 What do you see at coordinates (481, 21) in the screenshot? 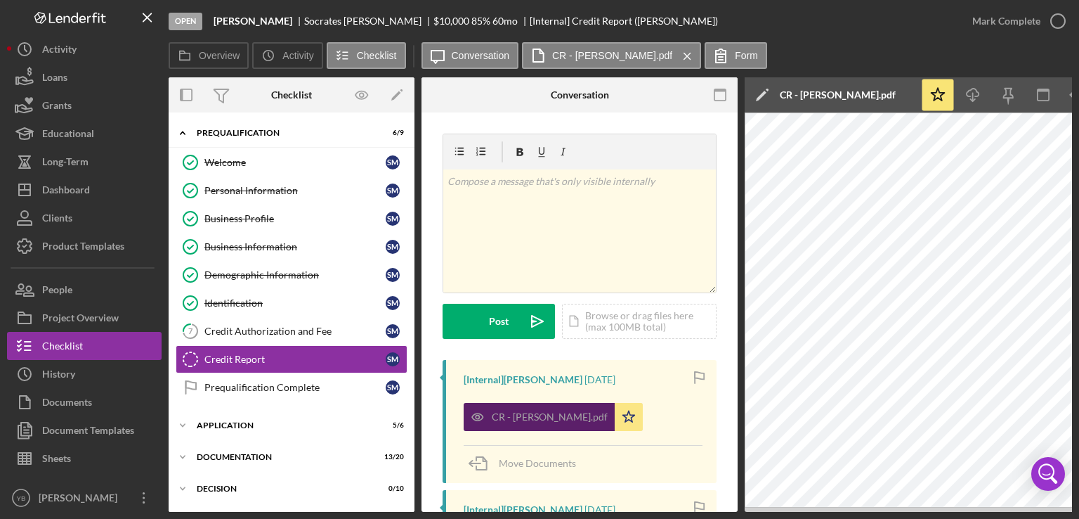
I see `div: 85 %` at bounding box center [481, 21].